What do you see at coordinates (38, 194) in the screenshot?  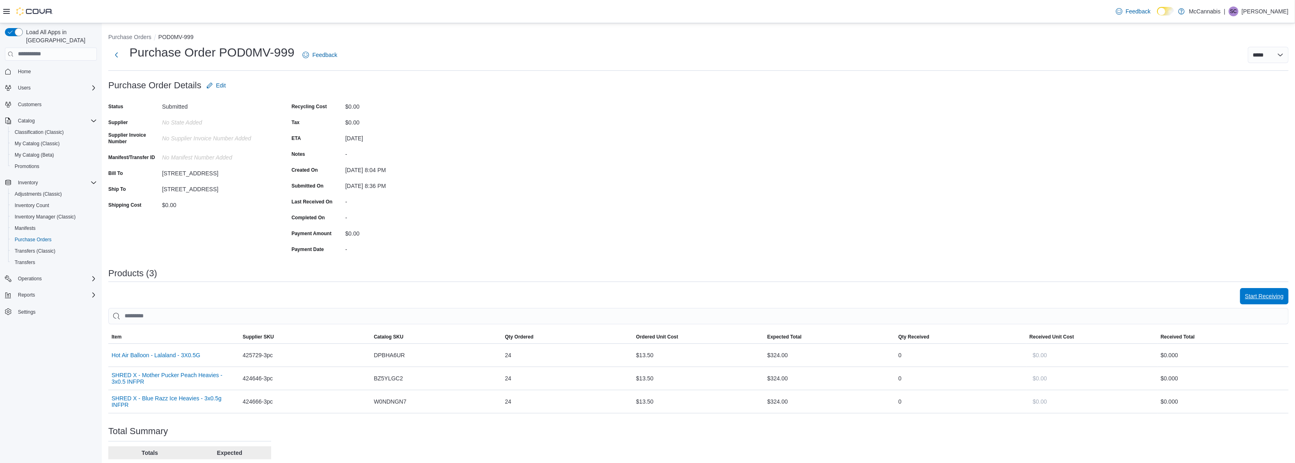 I see `a: Adjustments (Classic)` at bounding box center [38, 194].